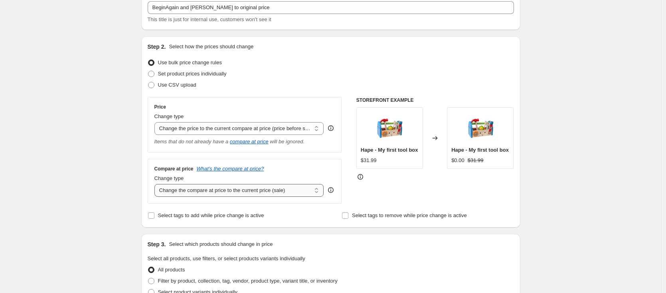 The width and height of the screenshot is (666, 293). What do you see at coordinates (249, 141) in the screenshot?
I see `i: compare at price` at bounding box center [249, 141].